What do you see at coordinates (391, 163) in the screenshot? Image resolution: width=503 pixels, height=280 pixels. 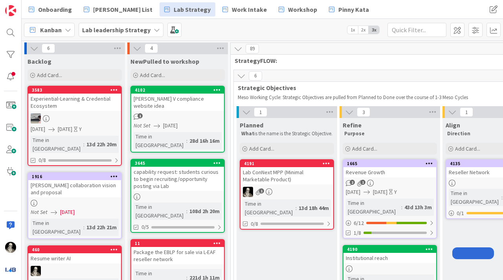 I see `div: 1665` at bounding box center [391, 163].